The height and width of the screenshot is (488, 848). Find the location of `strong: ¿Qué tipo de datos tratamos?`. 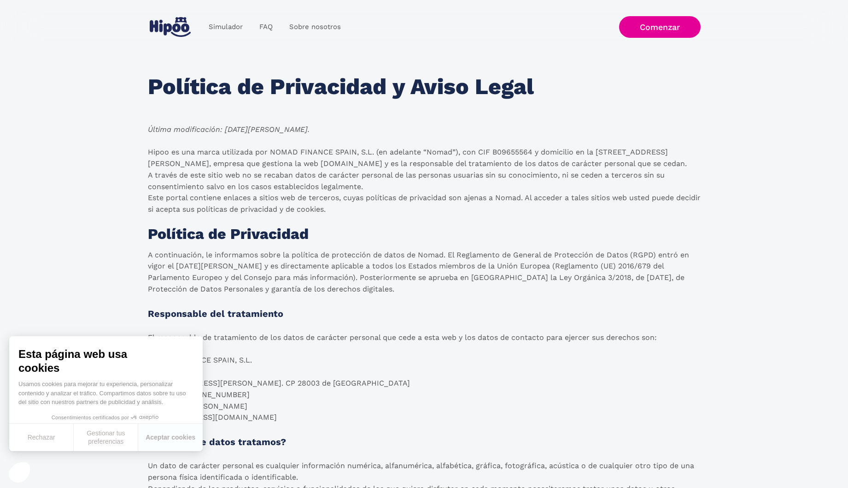

strong: ¿Qué tipo de datos tratamos? is located at coordinates (217, 441).